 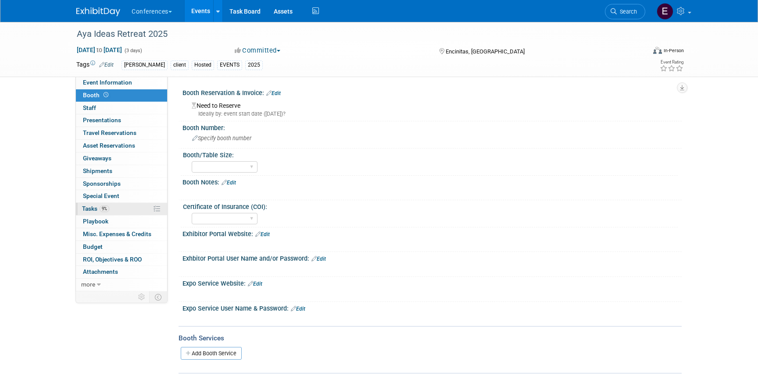 What do you see at coordinates (121, 121) in the screenshot?
I see `a: Presentations` at bounding box center [121, 121].